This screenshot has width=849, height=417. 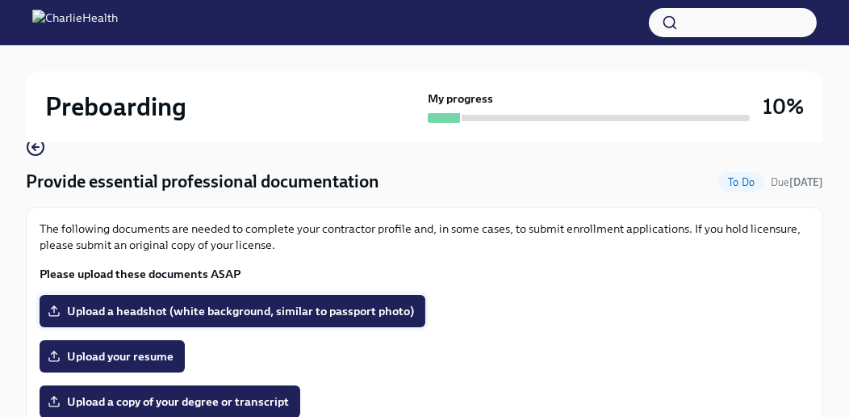 What do you see at coordinates (233, 311) in the screenshot?
I see `span: Upload a headshot (white background, similar to passport photo)` at bounding box center [233, 311].